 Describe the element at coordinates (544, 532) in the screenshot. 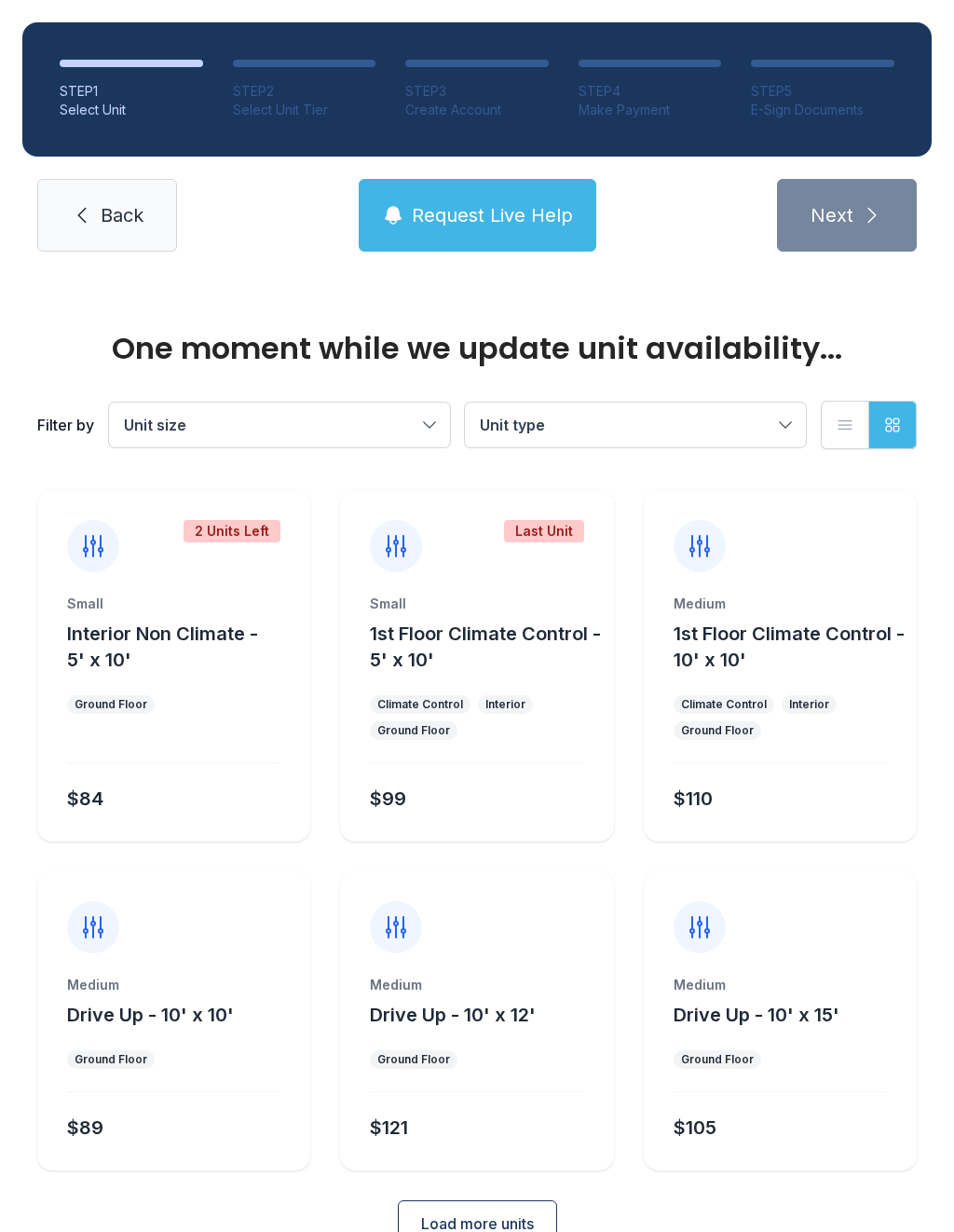

I see `div: Last Unit` at that location.